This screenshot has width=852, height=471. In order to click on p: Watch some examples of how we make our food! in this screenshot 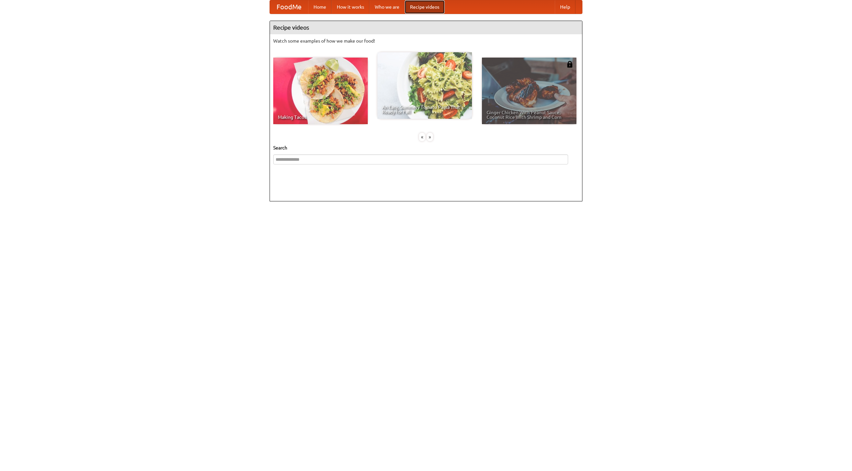, I will do `click(426, 41)`.